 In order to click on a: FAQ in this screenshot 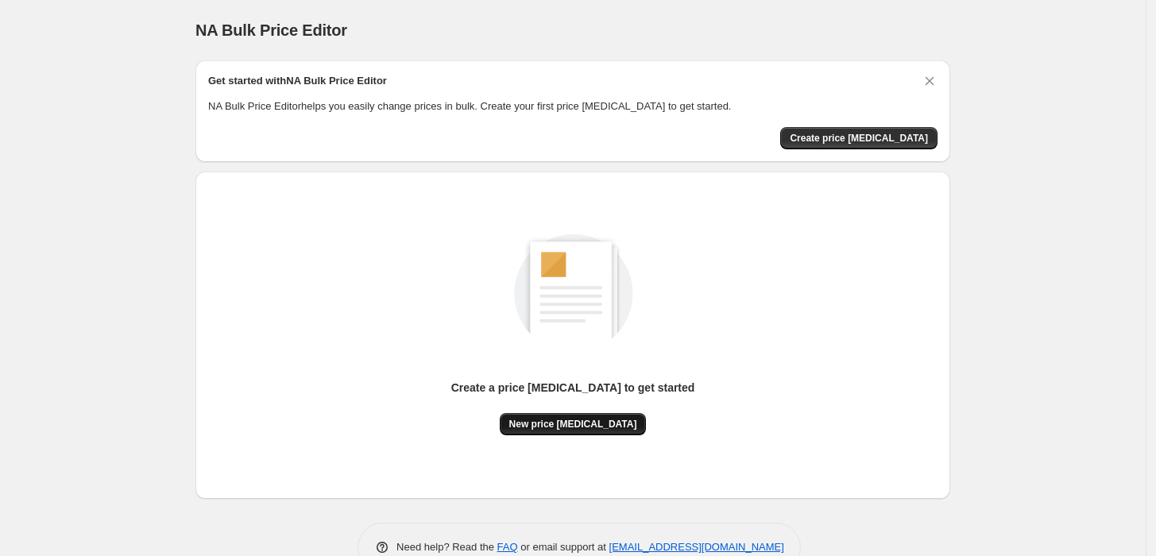, I will do `click(508, 547)`.